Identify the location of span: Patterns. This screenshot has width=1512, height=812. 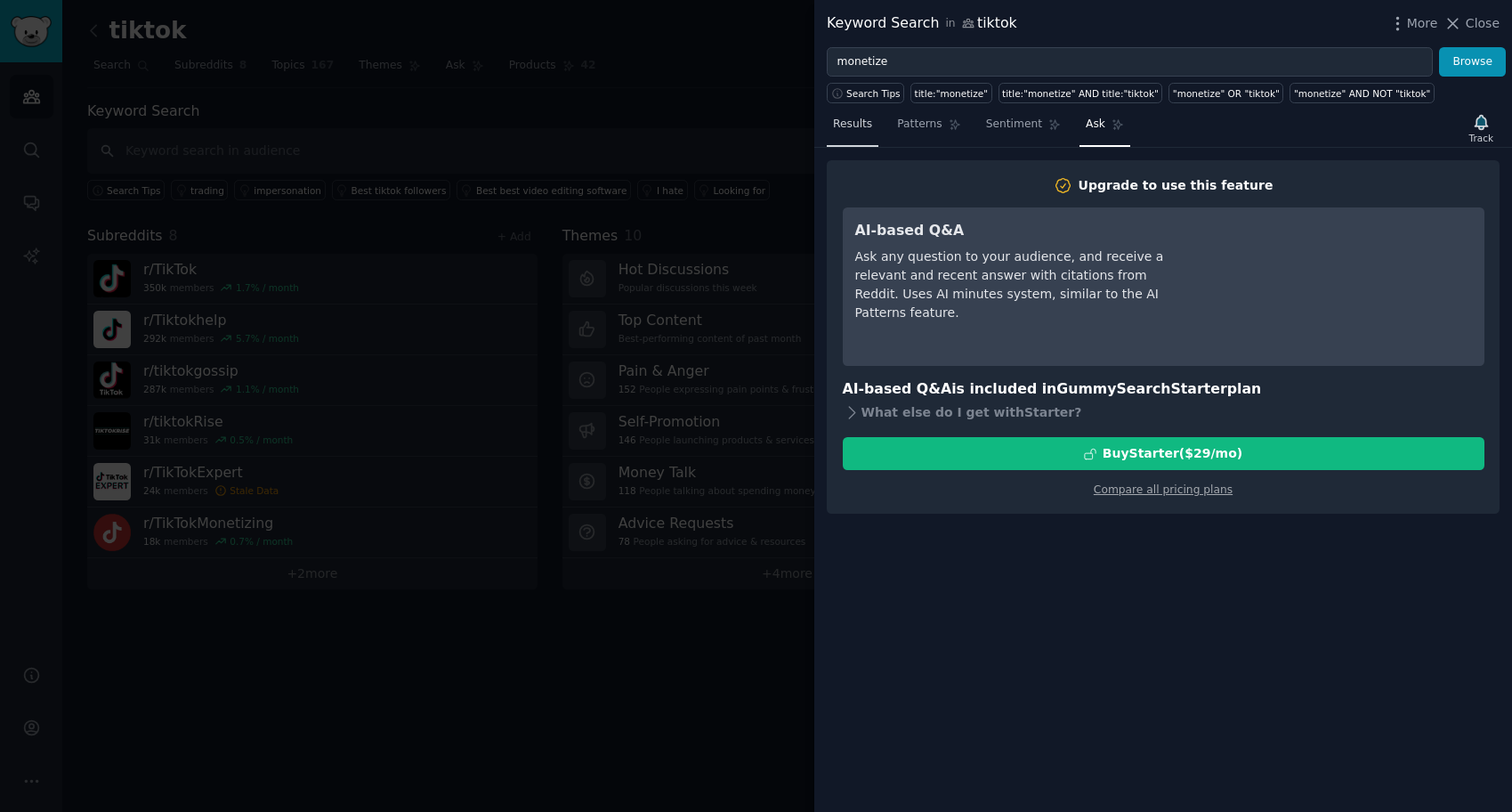
(919, 125).